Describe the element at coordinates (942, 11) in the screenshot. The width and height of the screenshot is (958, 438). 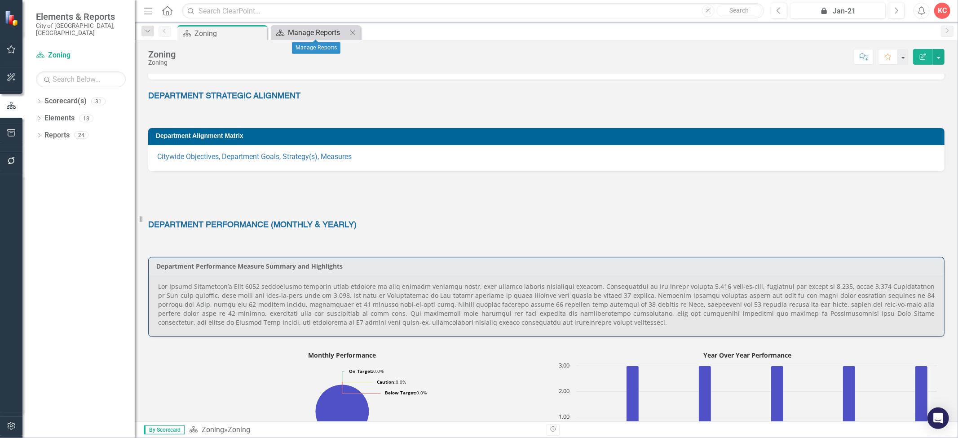
I see `button: KC` at that location.